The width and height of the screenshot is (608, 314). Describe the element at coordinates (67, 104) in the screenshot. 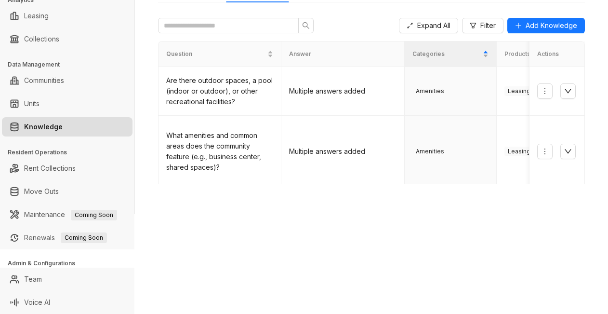

I see `li: Units` at that location.